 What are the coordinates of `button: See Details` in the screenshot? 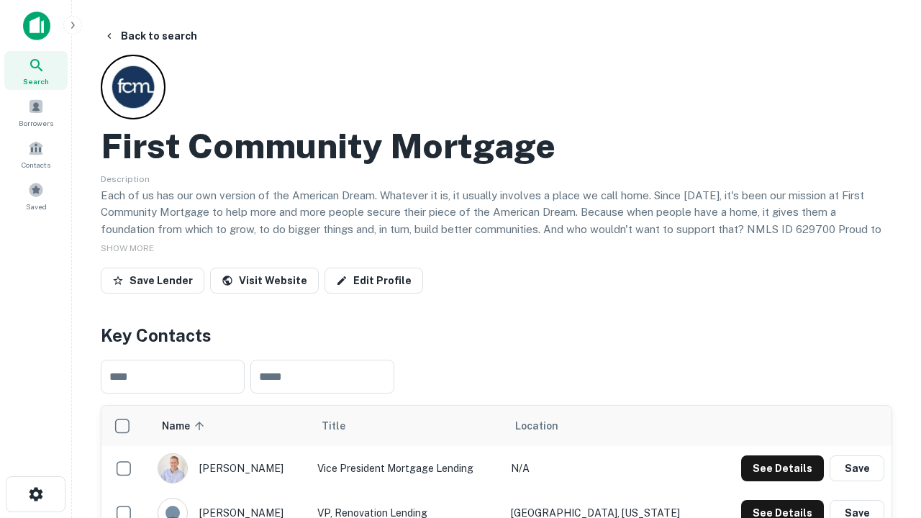 It's located at (782, 469).